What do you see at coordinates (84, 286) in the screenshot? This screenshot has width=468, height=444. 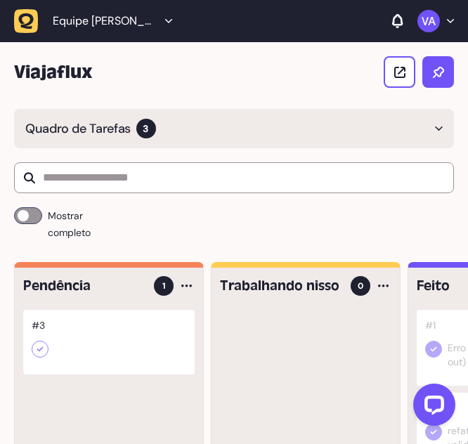 I see `h4: Pendência` at bounding box center [84, 286].